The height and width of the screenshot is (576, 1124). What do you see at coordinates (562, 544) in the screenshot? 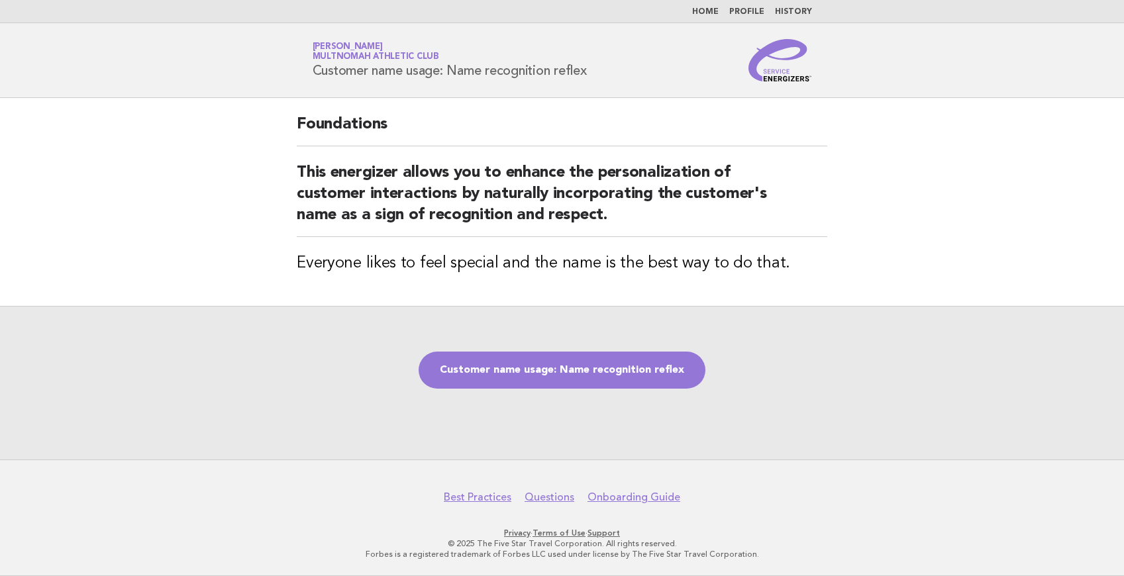
I see `p: © 2025 The Five Star Travel Corporation. All rights reserved.` at bounding box center [562, 544].